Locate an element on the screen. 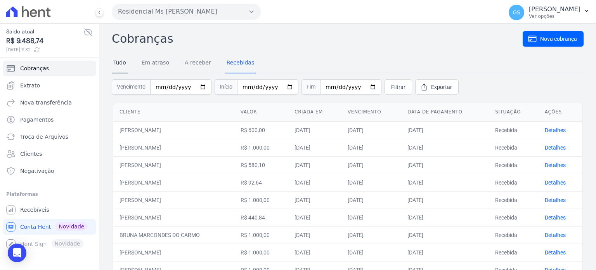 The height and width of the screenshot is (270, 596). a: Troca de Arquivos is located at coordinates (49, 137).